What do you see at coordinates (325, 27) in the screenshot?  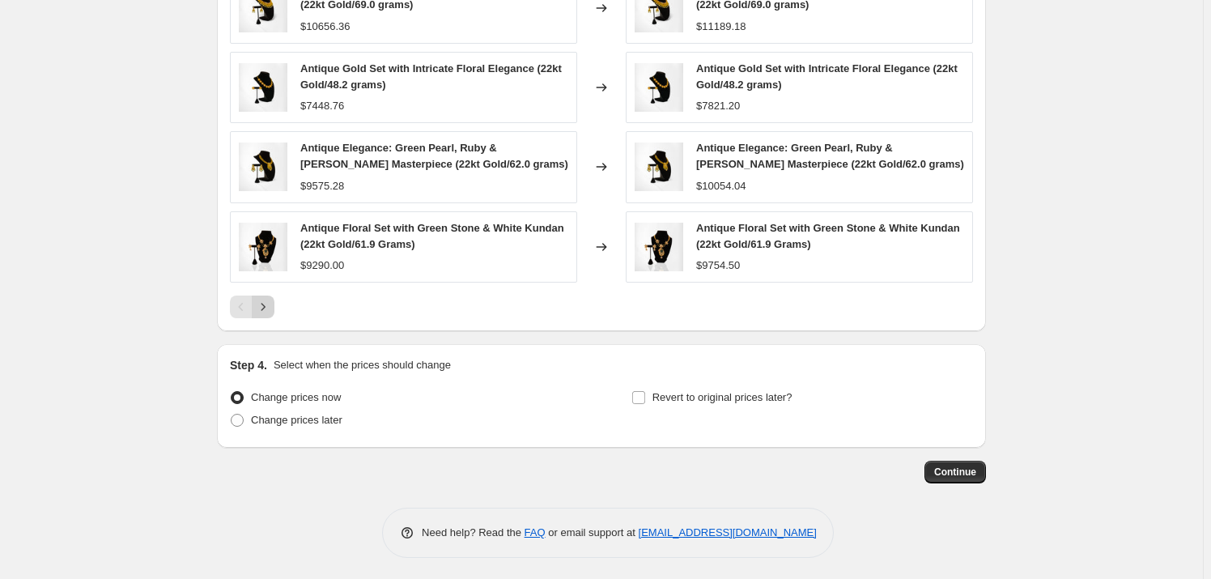 I see `div: $10656.36` at bounding box center [325, 27].